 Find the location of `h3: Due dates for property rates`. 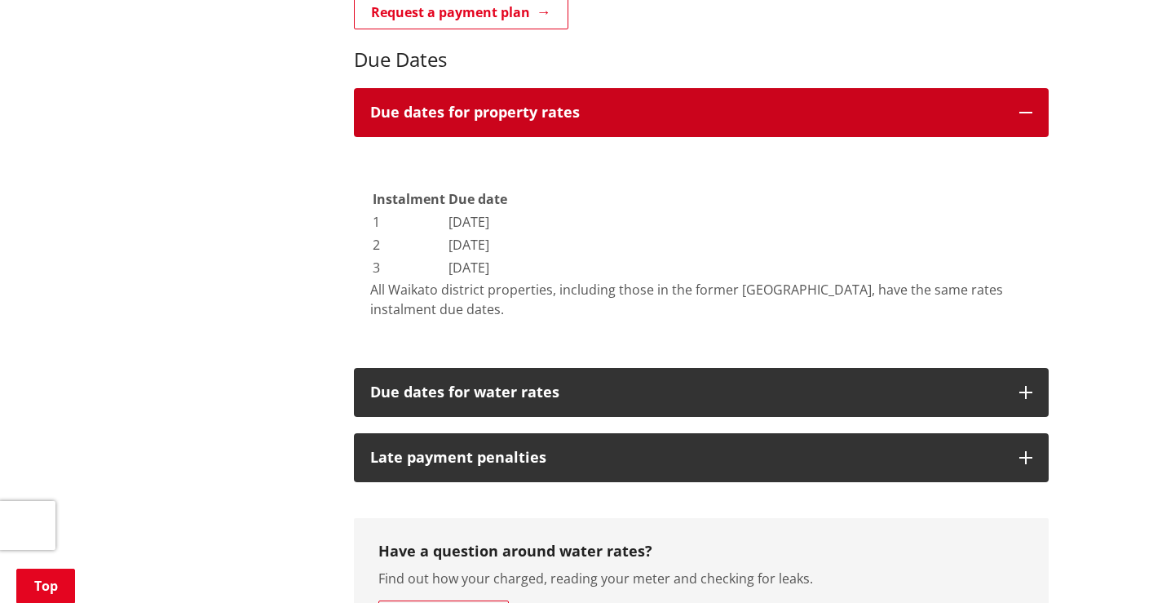

h3: Due dates for property rates is located at coordinates (687, 113).